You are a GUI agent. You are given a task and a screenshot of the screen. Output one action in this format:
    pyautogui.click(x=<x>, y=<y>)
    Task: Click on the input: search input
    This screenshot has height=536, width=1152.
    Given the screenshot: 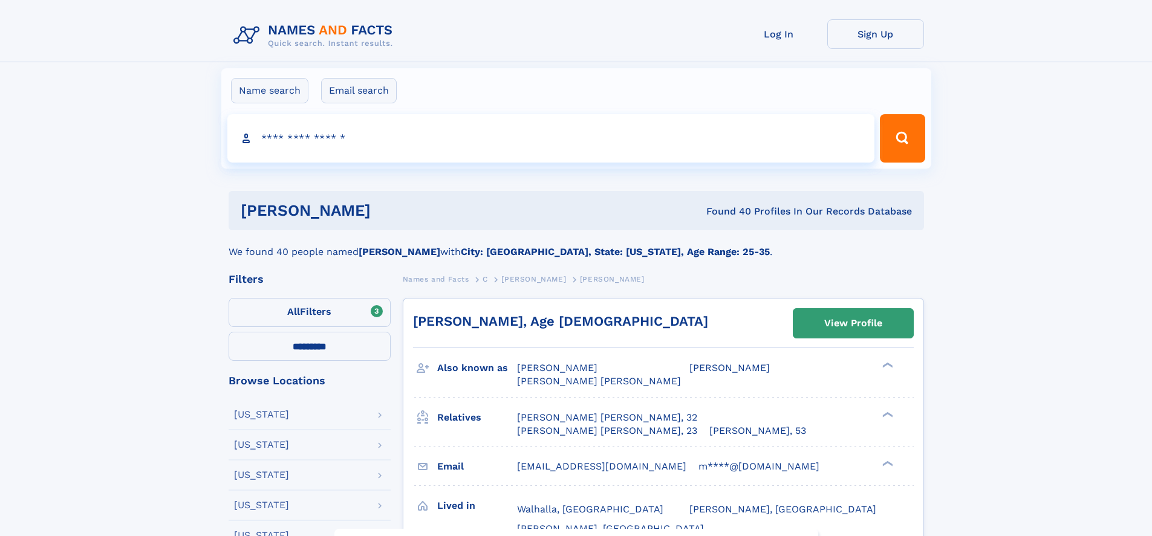 What is the action you would take?
    pyautogui.click(x=551, y=138)
    